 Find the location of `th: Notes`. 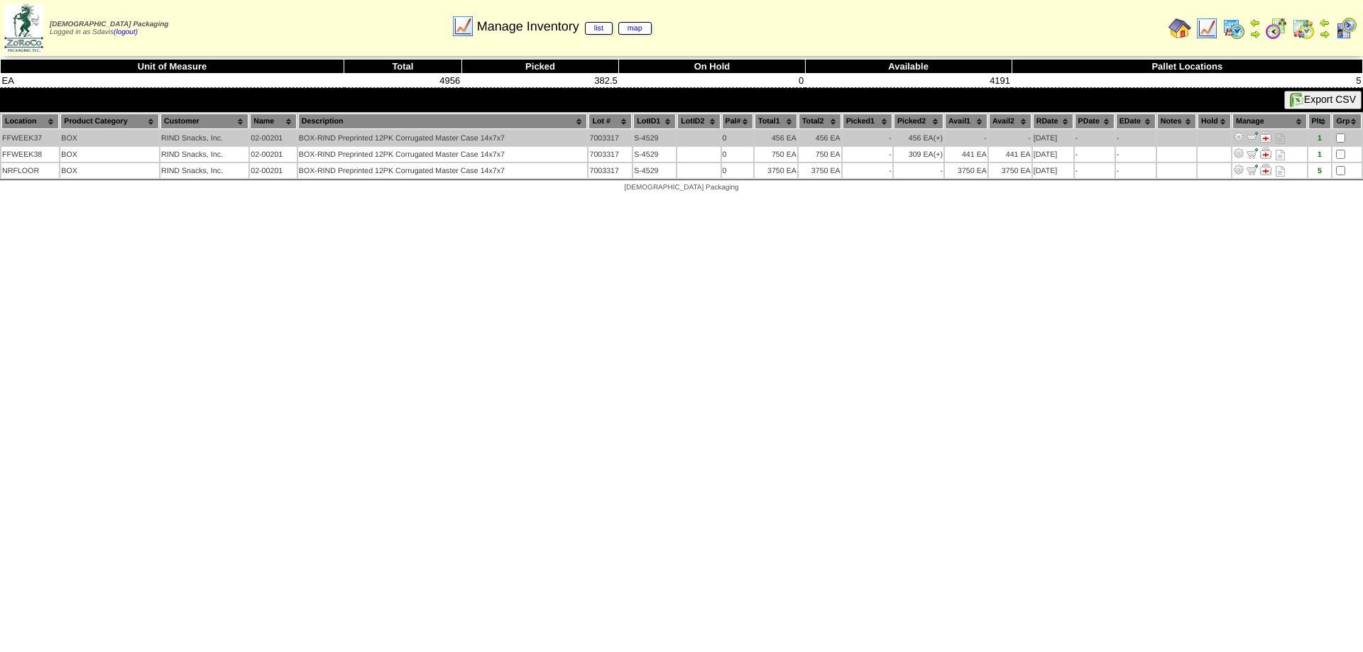

th: Notes is located at coordinates (1176, 121).